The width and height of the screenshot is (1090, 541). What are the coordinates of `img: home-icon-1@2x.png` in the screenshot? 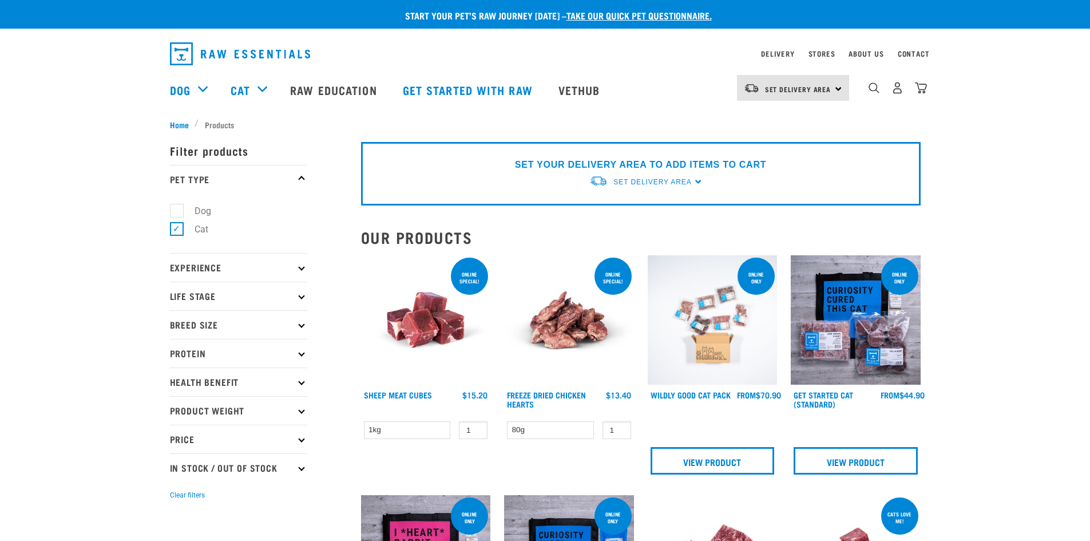 It's located at (874, 88).